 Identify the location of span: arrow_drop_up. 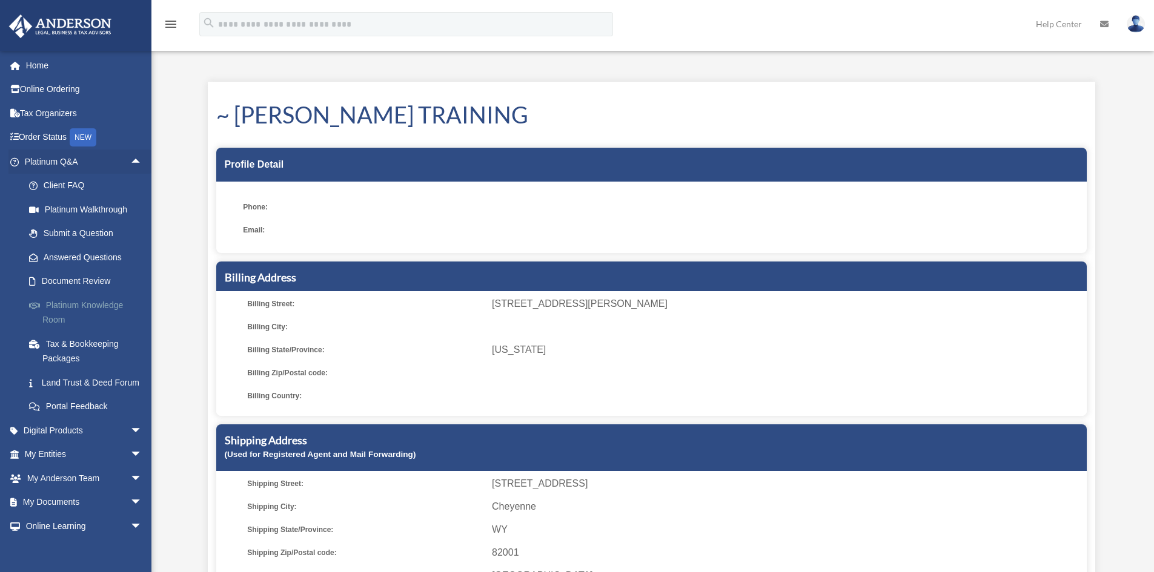
(142, 162).